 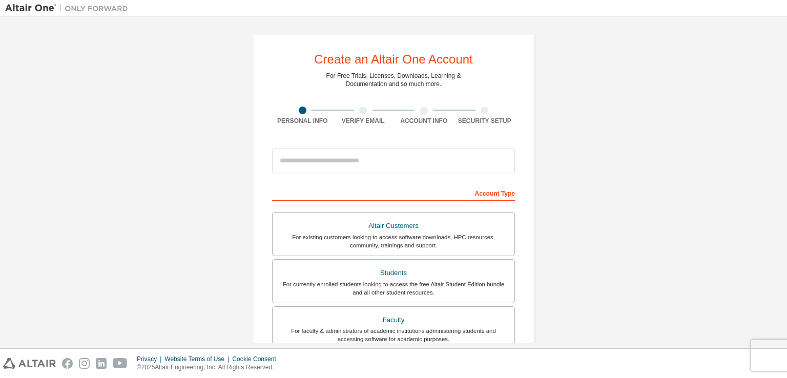 I want to click on div: Account Info, so click(x=424, y=121).